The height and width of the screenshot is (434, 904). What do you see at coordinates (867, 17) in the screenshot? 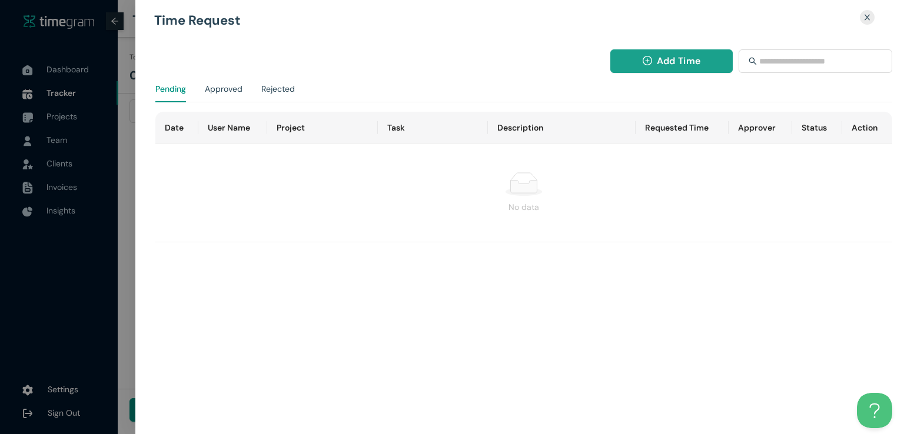
I see `span: close` at bounding box center [867, 17].